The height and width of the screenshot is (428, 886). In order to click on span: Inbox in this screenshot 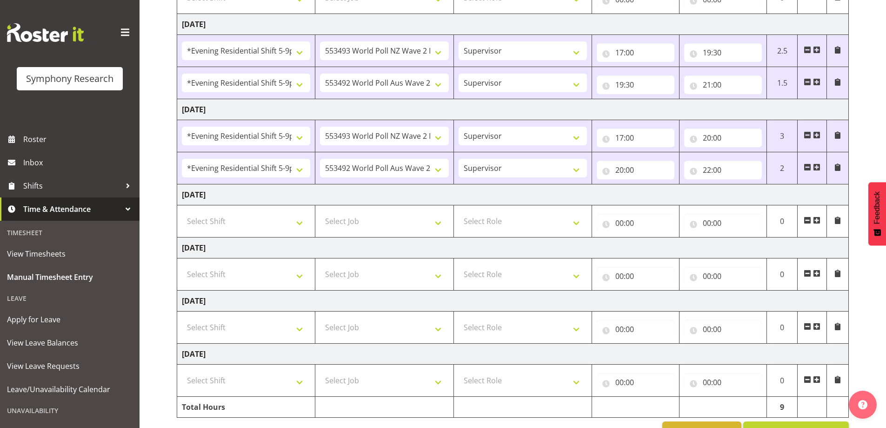, I will do `click(79, 162)`.